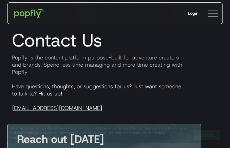 The width and height of the screenshot is (230, 148). Describe the element at coordinates (193, 13) in the screenshot. I see `div: Login` at that location.